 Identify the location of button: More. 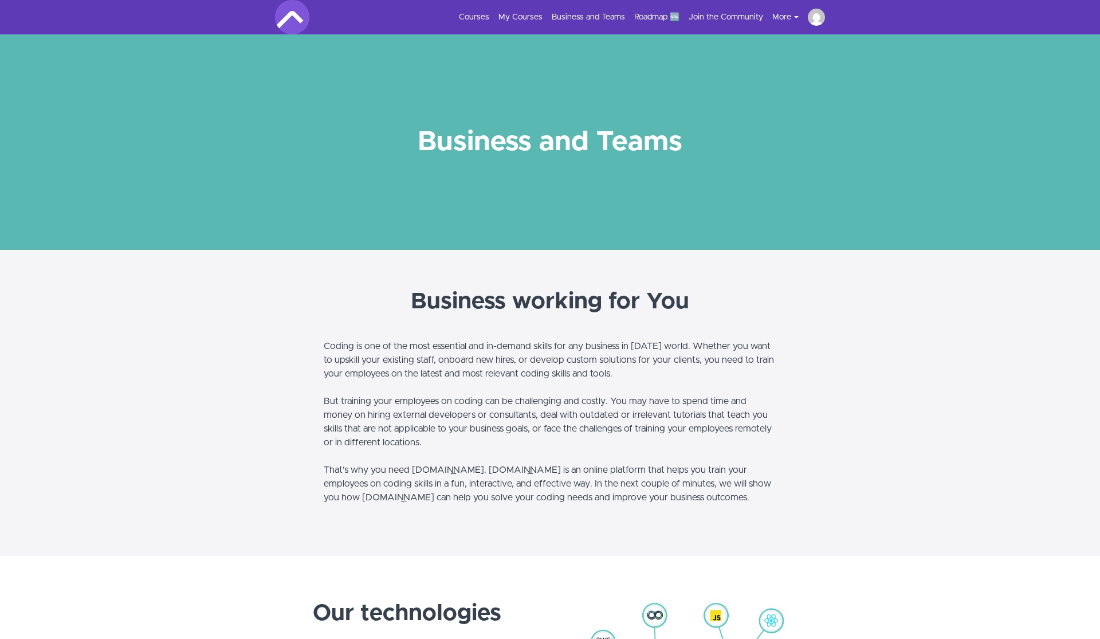
(790, 17).